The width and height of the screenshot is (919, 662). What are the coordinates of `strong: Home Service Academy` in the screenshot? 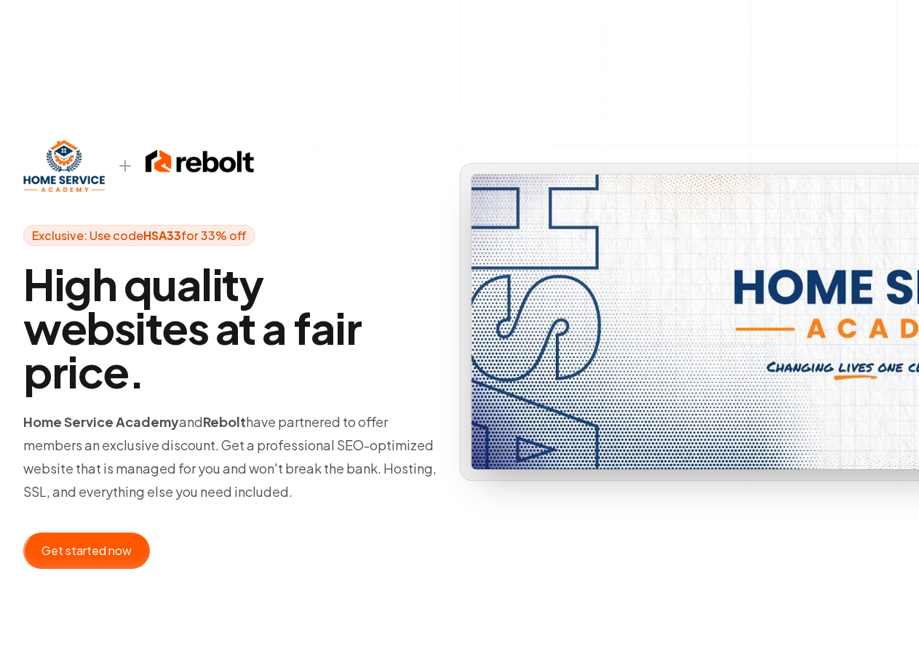 It's located at (101, 421).